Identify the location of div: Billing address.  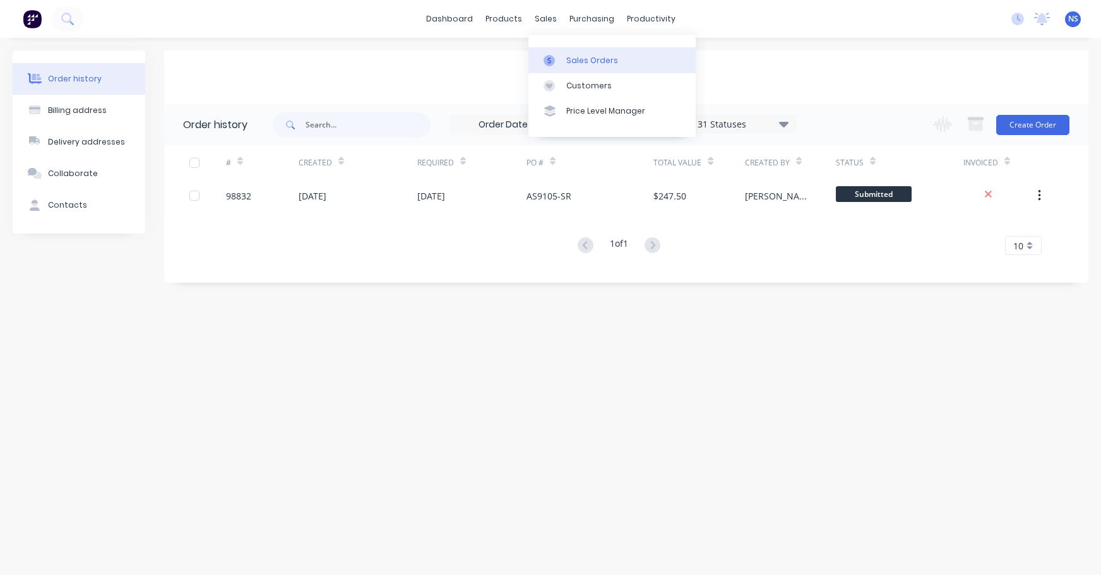
(77, 110).